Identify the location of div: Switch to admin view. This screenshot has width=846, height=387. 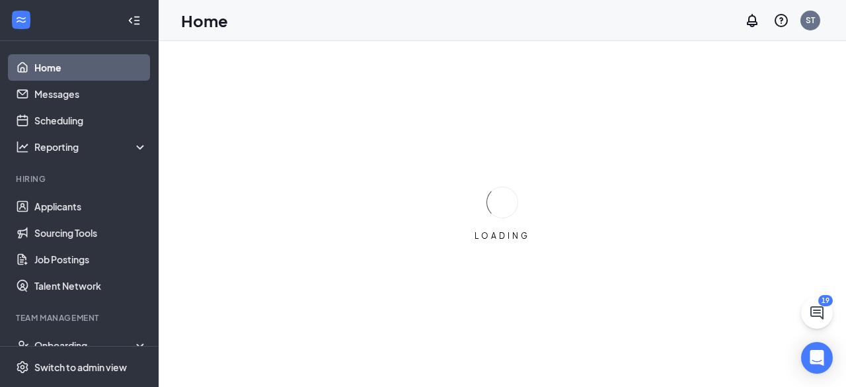
(81, 367).